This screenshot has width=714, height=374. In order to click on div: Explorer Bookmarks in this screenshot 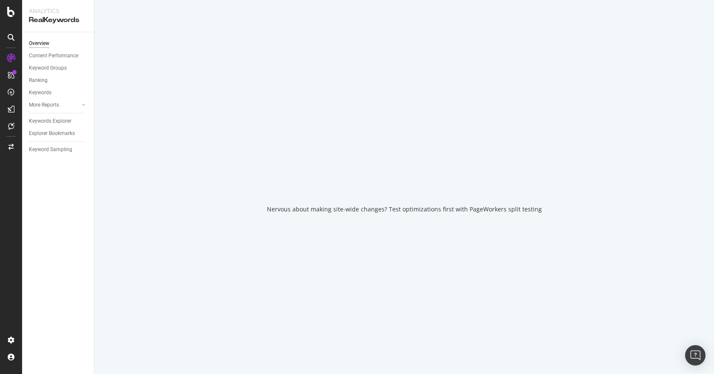, I will do `click(52, 133)`.